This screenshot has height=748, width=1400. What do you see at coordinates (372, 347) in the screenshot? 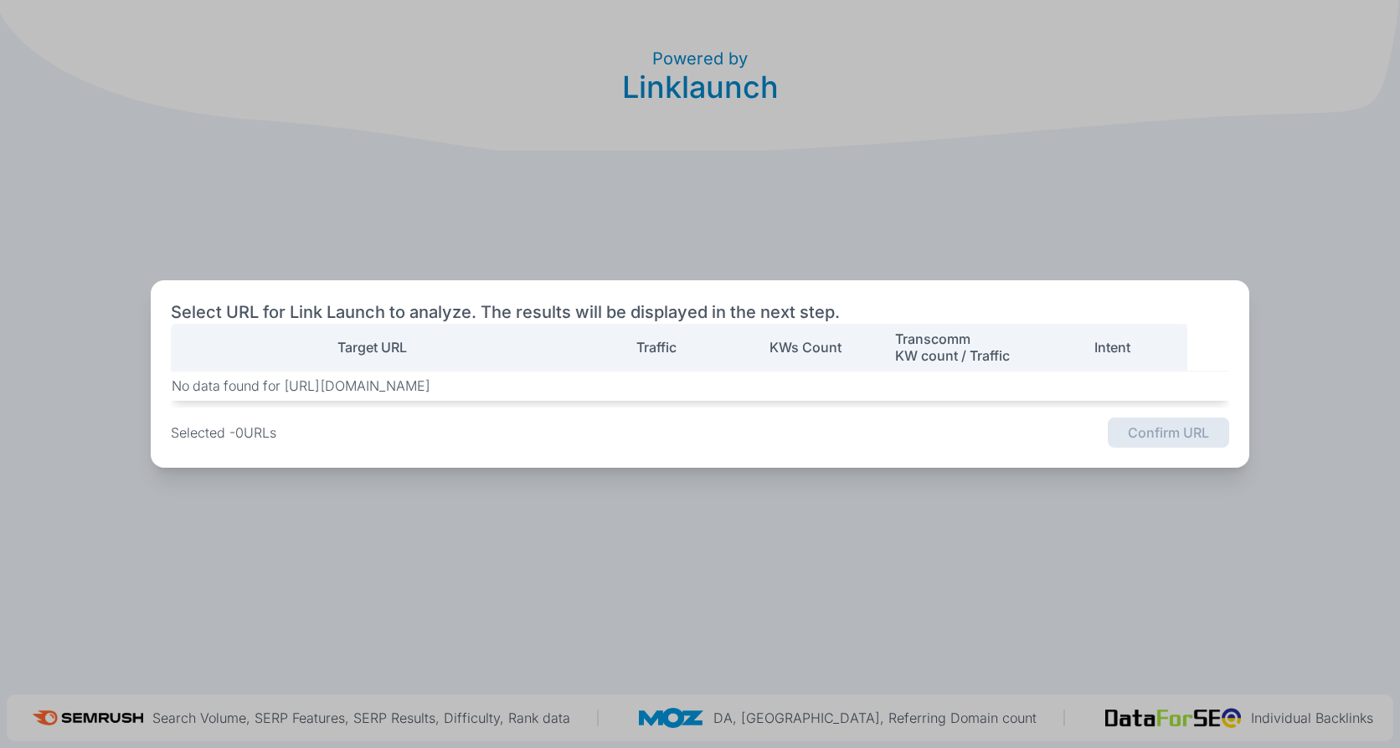
I see `p: Target URL` at bounding box center [372, 347].